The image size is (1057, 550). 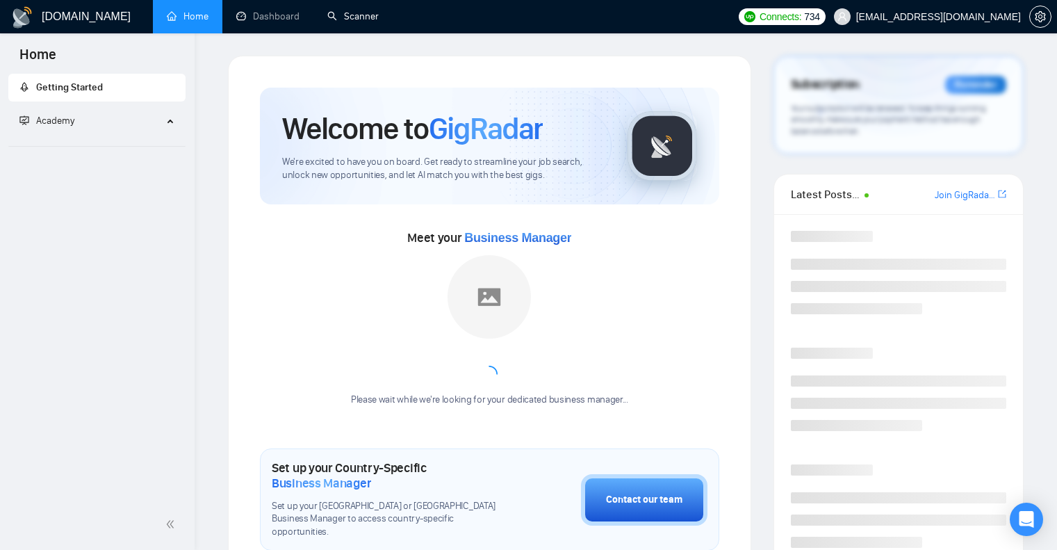 I want to click on img: logo, so click(x=22, y=17).